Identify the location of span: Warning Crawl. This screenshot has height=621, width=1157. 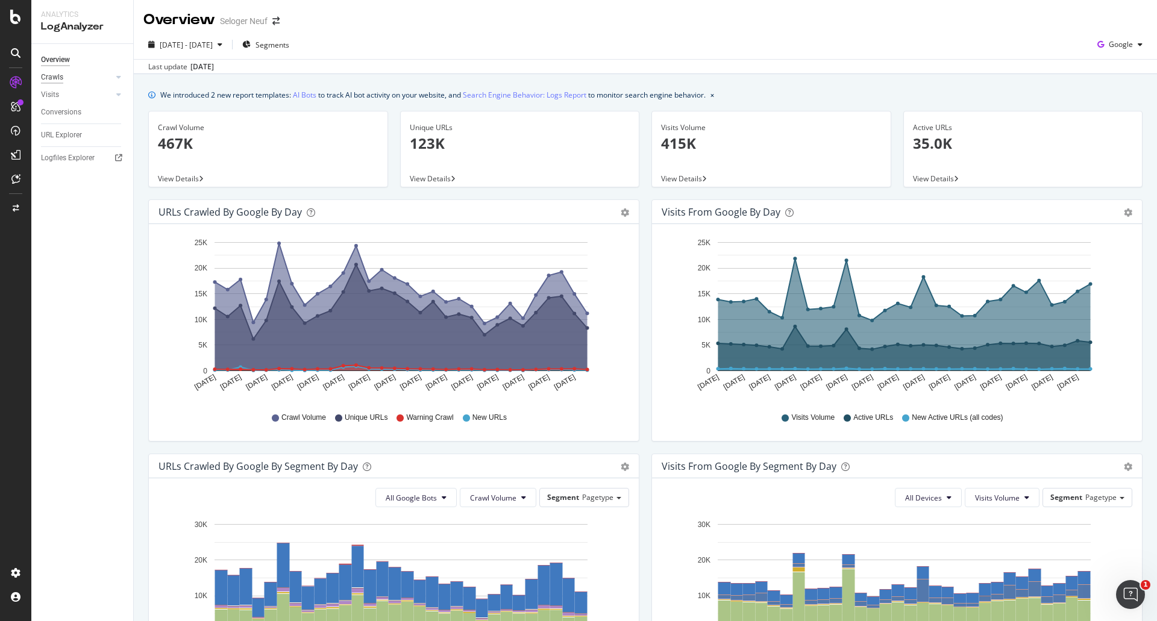
(430, 418).